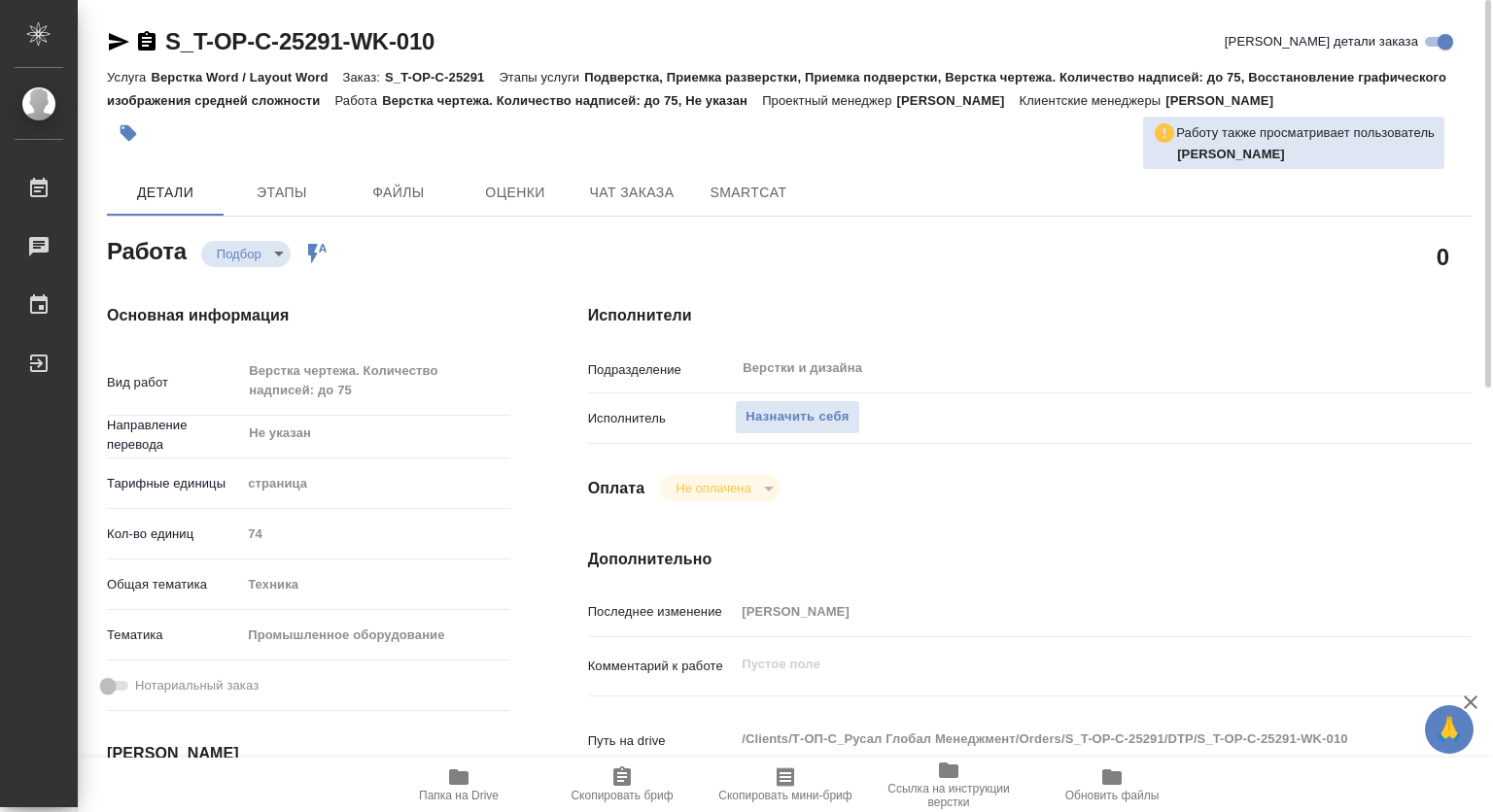  I want to click on button: Папка на Drive, so click(459, 785).